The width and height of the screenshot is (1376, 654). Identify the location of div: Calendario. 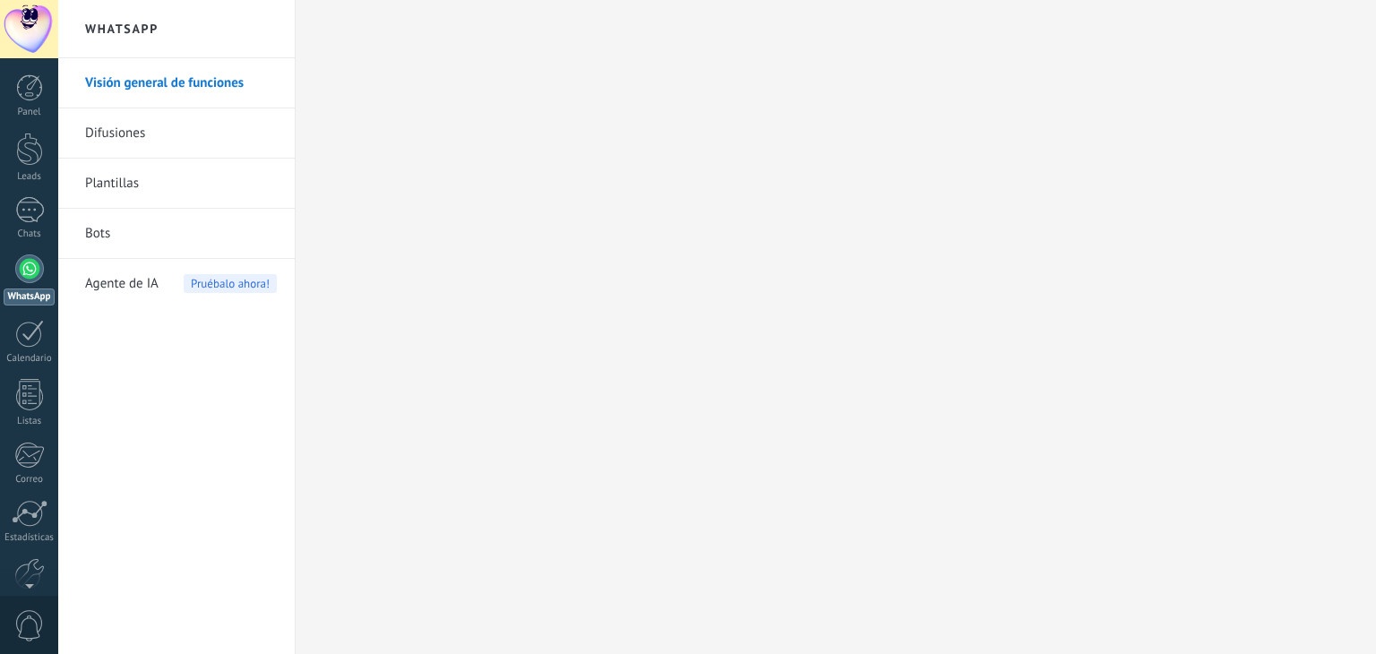
(30, 358).